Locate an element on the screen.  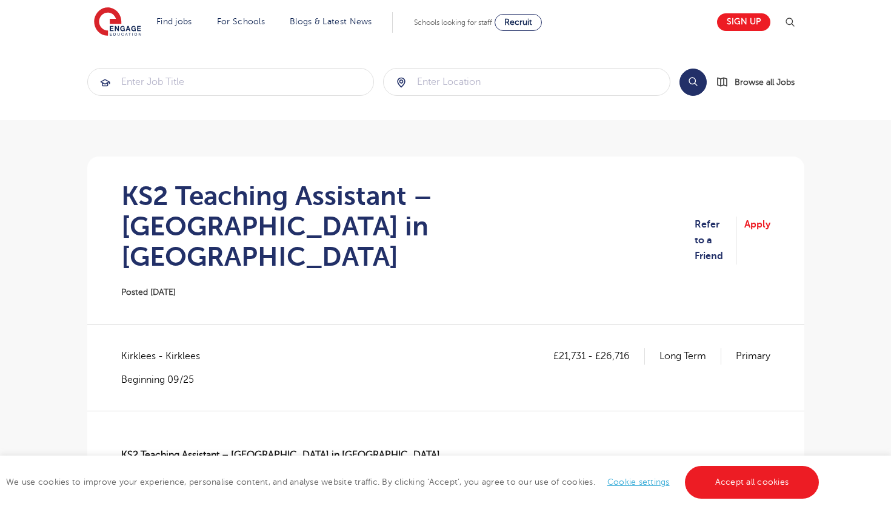
p: Long Term is located at coordinates (690, 356).